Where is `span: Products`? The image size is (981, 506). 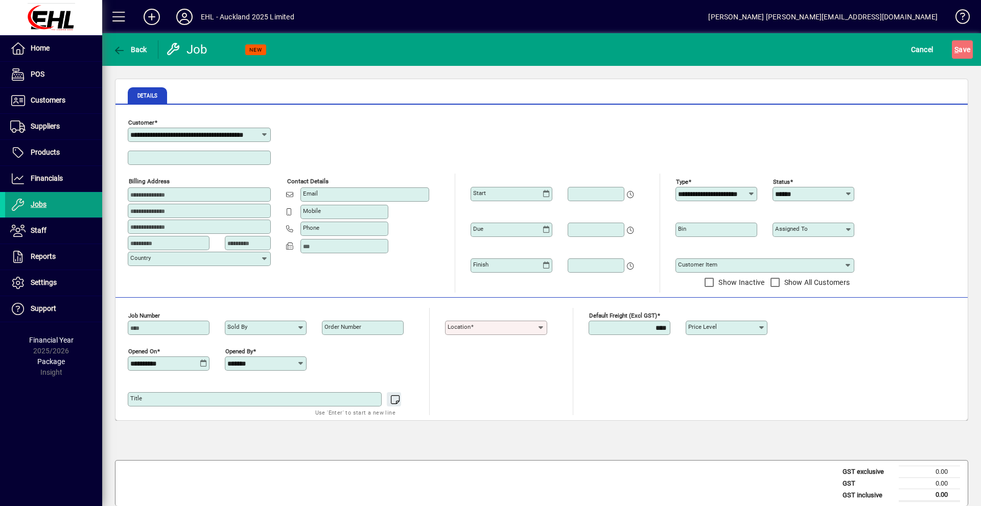 span: Products is located at coordinates (45, 152).